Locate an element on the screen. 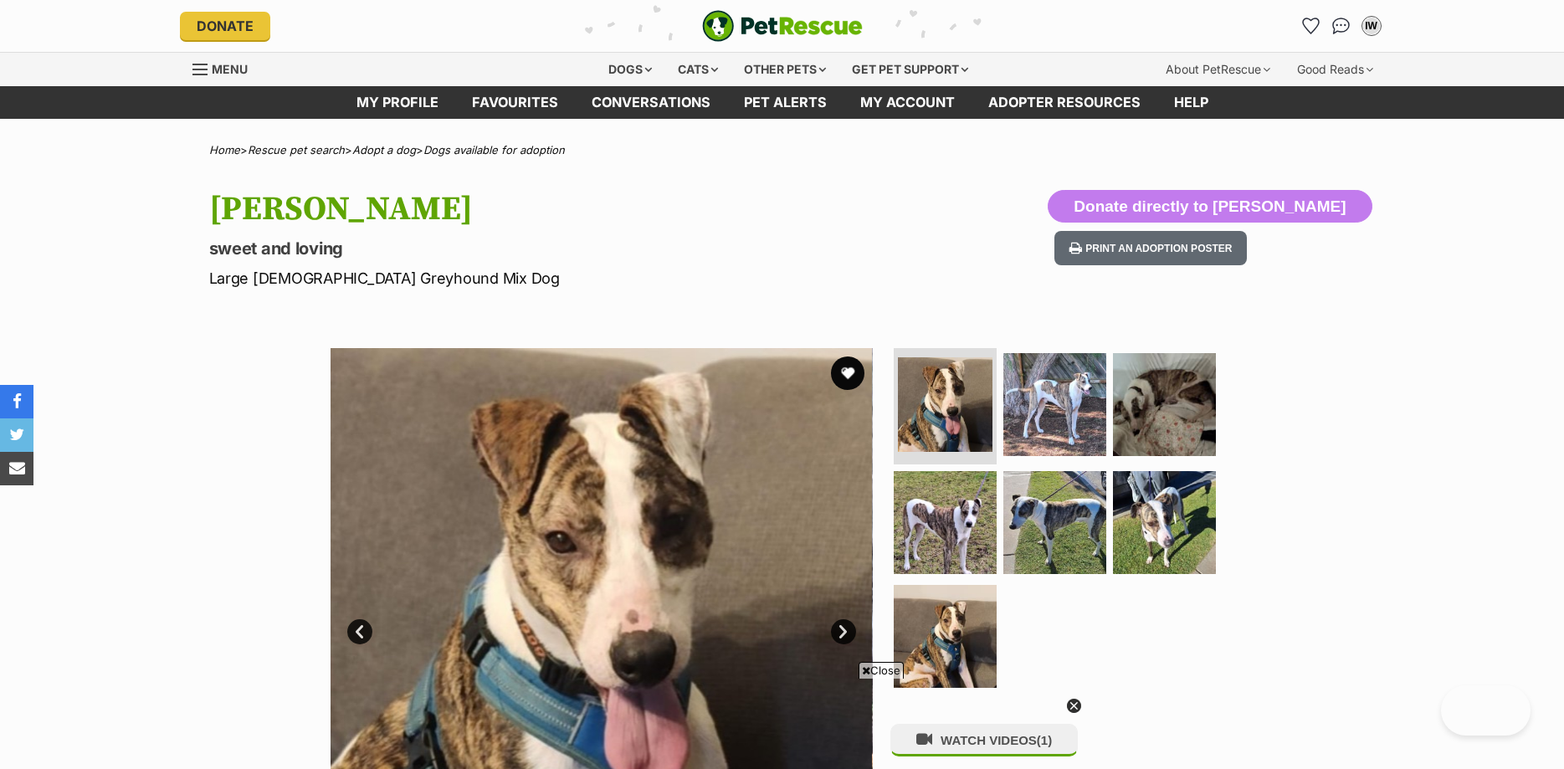 Image resolution: width=1564 pixels, height=769 pixels. div: IW is located at coordinates (1371, 26).